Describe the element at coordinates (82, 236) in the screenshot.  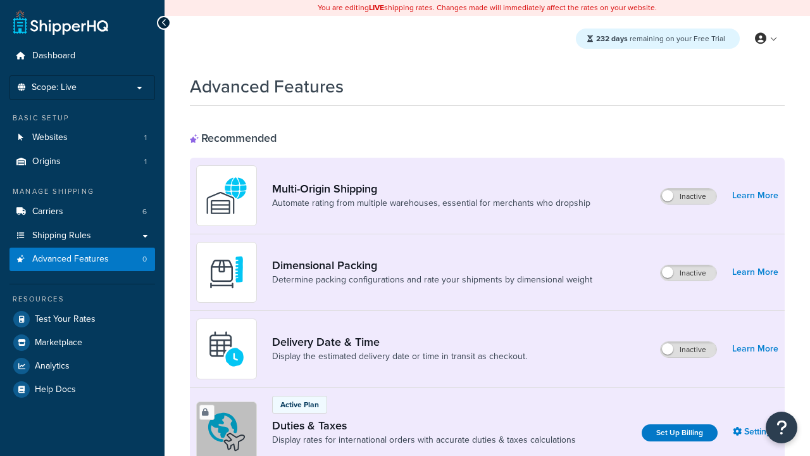
I see `a: Shipping Rules` at that location.